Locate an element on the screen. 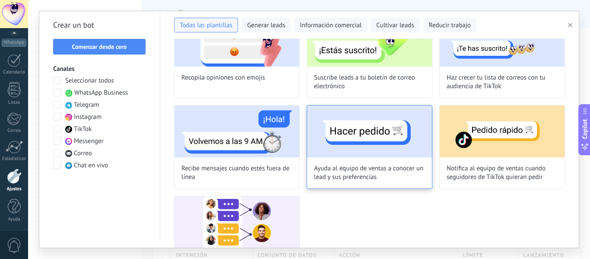  span: Recopila opiniones con emojis is located at coordinates (223, 78).